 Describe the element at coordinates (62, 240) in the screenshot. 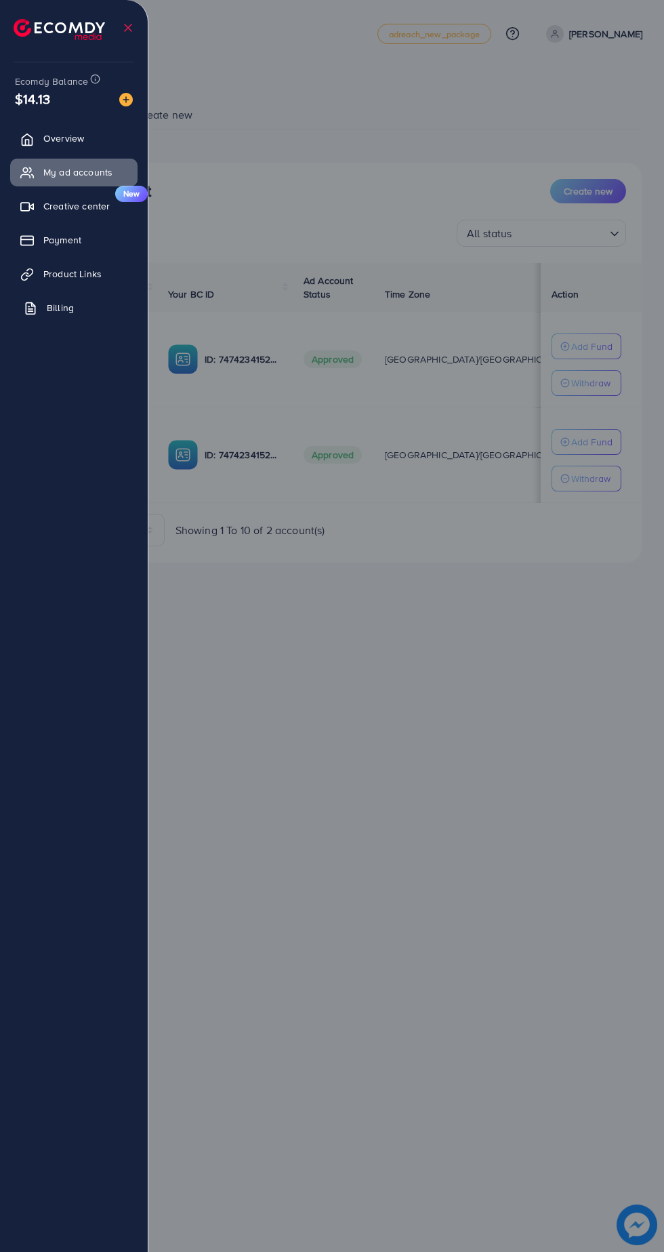

I see `span: Payment` at that location.